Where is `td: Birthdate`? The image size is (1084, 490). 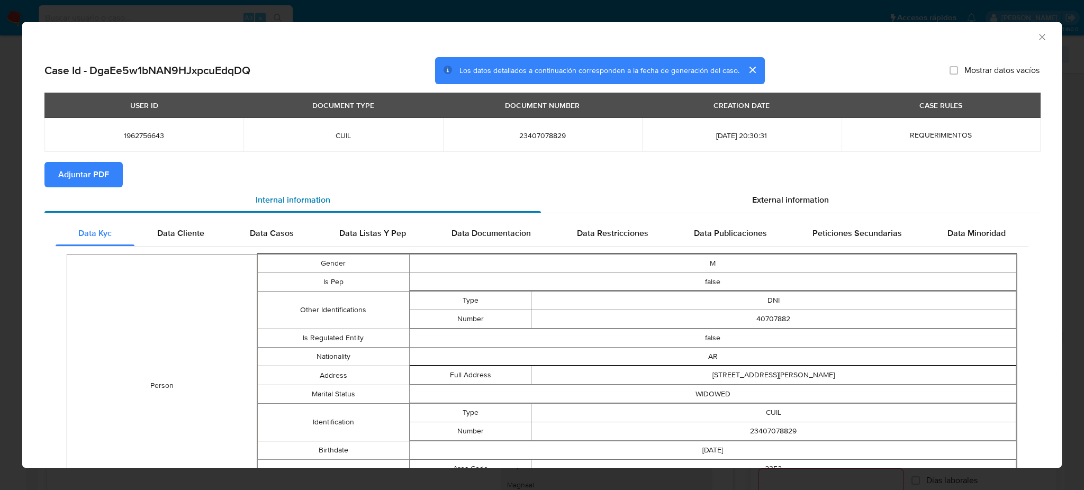 td: Birthdate is located at coordinates (333, 450).